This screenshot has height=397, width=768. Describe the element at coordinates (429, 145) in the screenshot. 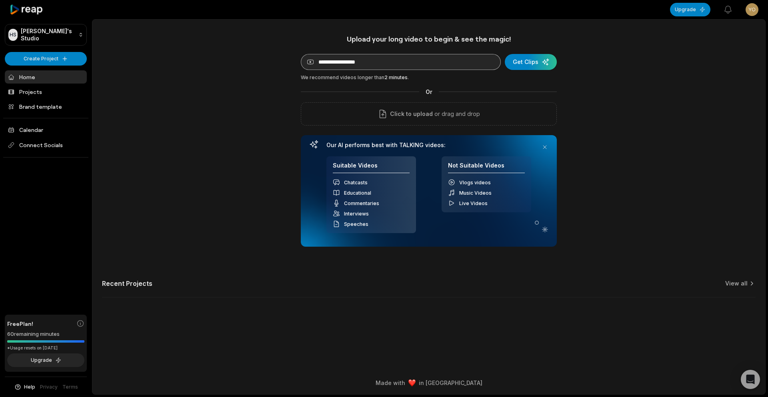

I see `h3: Our AI performs best with TALKING videos:` at that location.